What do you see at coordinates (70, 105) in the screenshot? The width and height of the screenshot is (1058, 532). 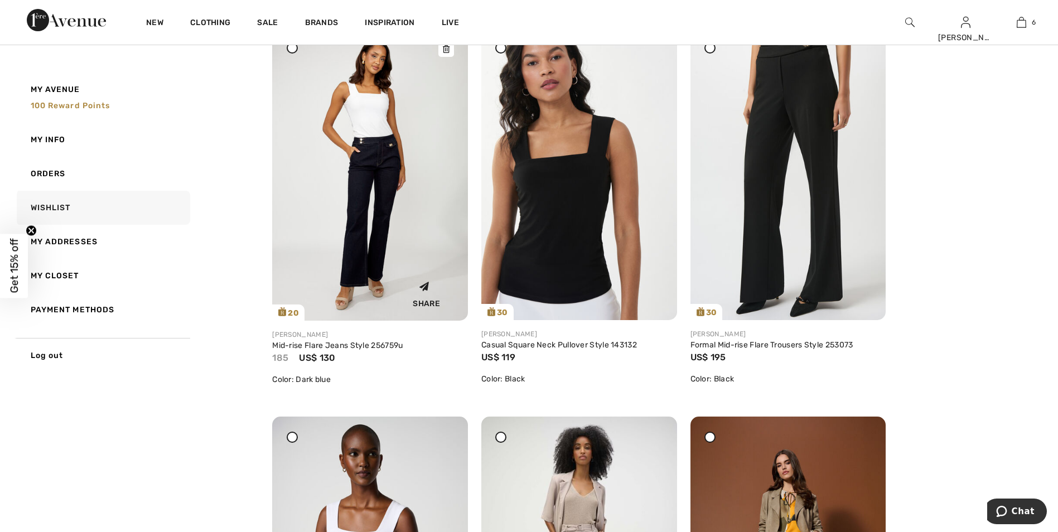 I see `span: 100 Reward points` at bounding box center [70, 105].